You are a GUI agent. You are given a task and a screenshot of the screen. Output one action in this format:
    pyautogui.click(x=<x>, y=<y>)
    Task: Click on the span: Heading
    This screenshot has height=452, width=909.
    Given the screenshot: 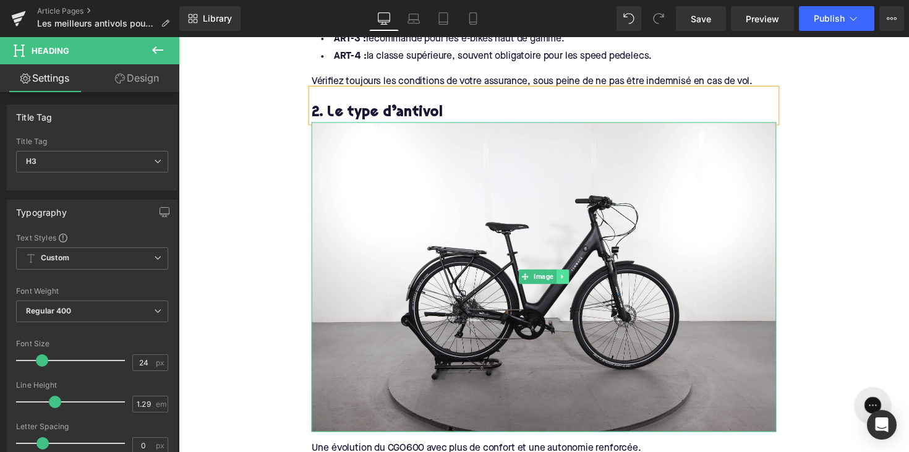 What is the action you would take?
    pyautogui.click(x=50, y=51)
    